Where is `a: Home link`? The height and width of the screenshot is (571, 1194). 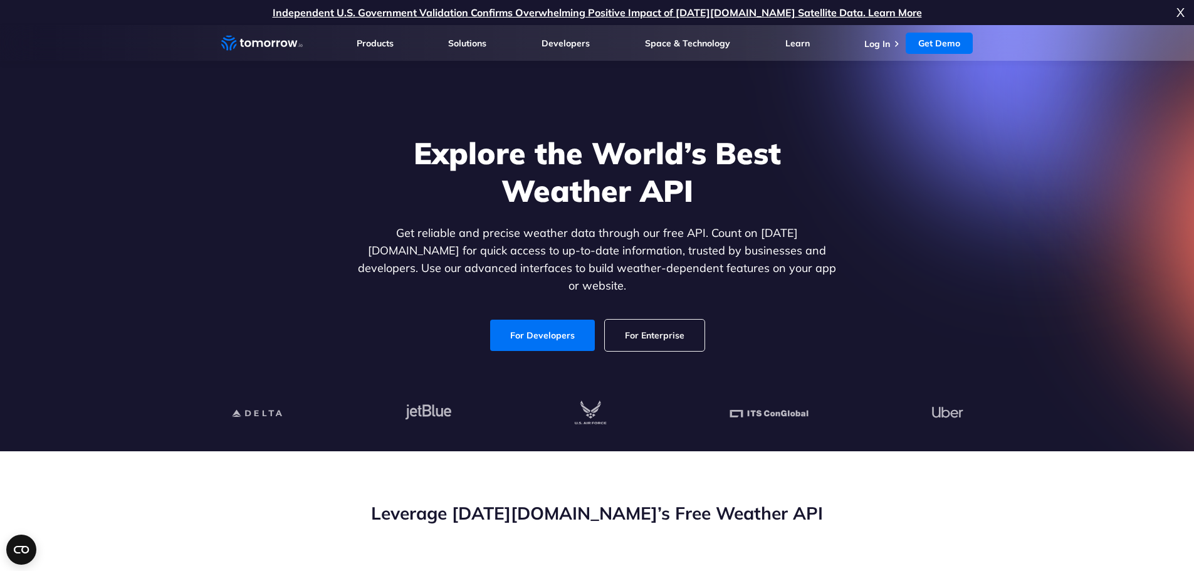 a: Home link is located at coordinates (262, 43).